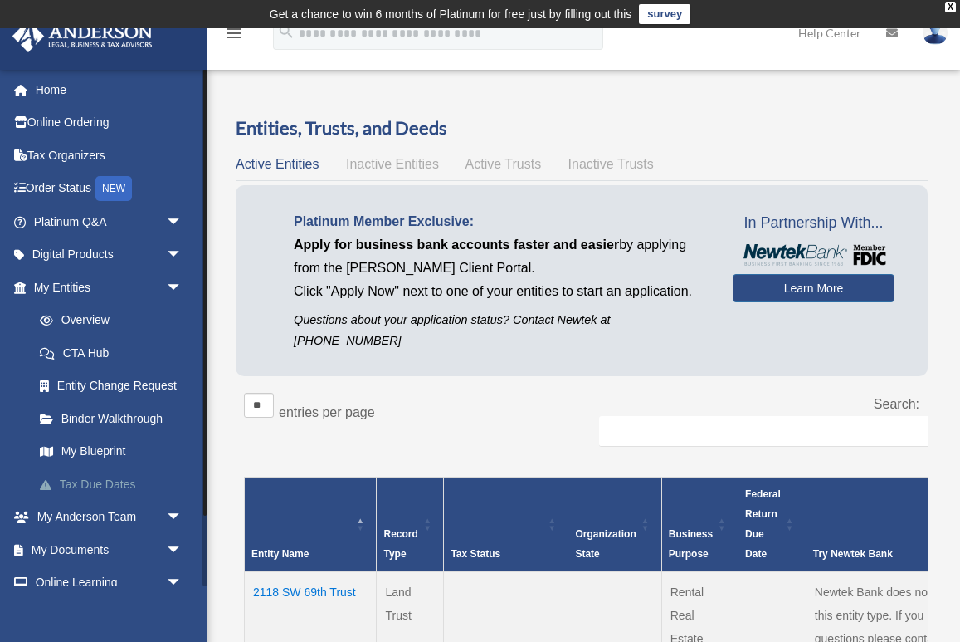 Image resolution: width=960 pixels, height=642 pixels. What do you see at coordinates (277, 164) in the screenshot?
I see `span: Active Entities` at bounding box center [277, 164].